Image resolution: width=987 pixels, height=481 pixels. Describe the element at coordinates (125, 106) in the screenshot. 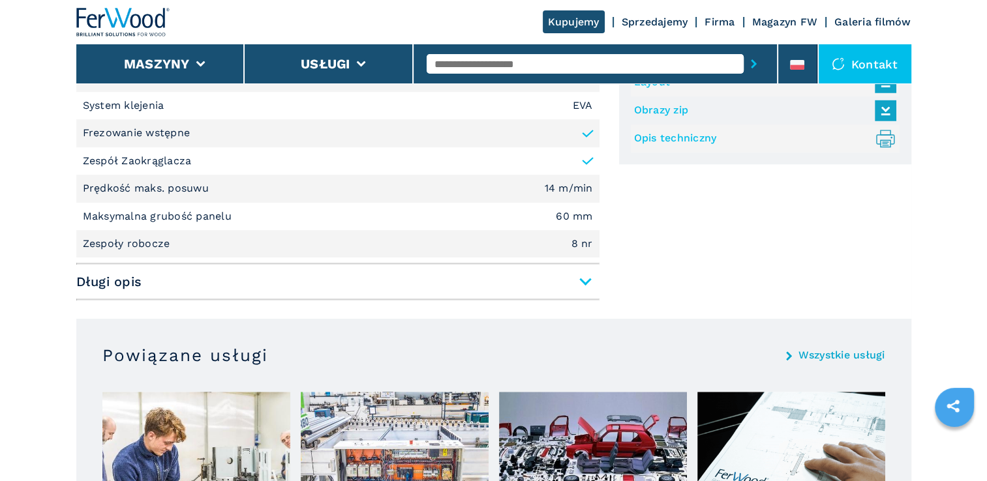

I see `p: System klejenia` at that location.